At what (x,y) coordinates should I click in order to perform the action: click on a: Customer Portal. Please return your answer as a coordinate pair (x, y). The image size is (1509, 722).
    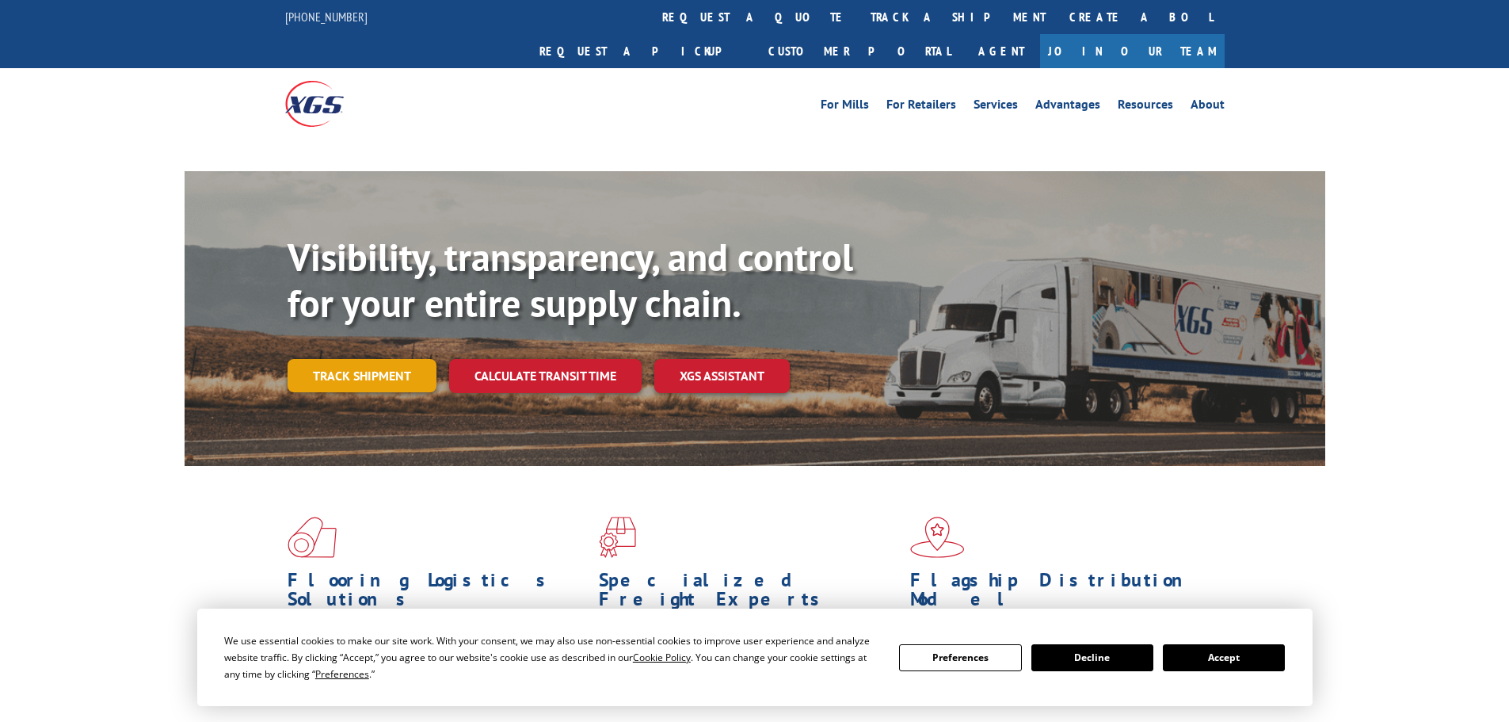
    Looking at the image, I should click on (859, 51).